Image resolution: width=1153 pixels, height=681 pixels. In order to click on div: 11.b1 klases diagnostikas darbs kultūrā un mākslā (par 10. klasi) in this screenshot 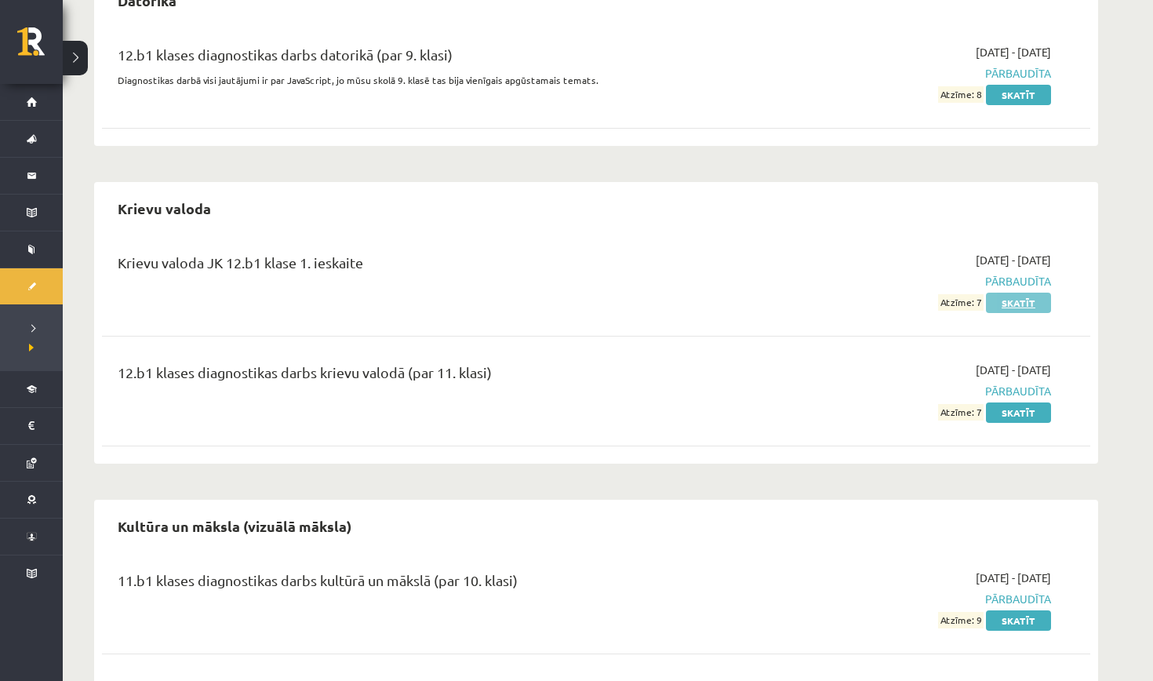, I will do `click(424, 584)`.